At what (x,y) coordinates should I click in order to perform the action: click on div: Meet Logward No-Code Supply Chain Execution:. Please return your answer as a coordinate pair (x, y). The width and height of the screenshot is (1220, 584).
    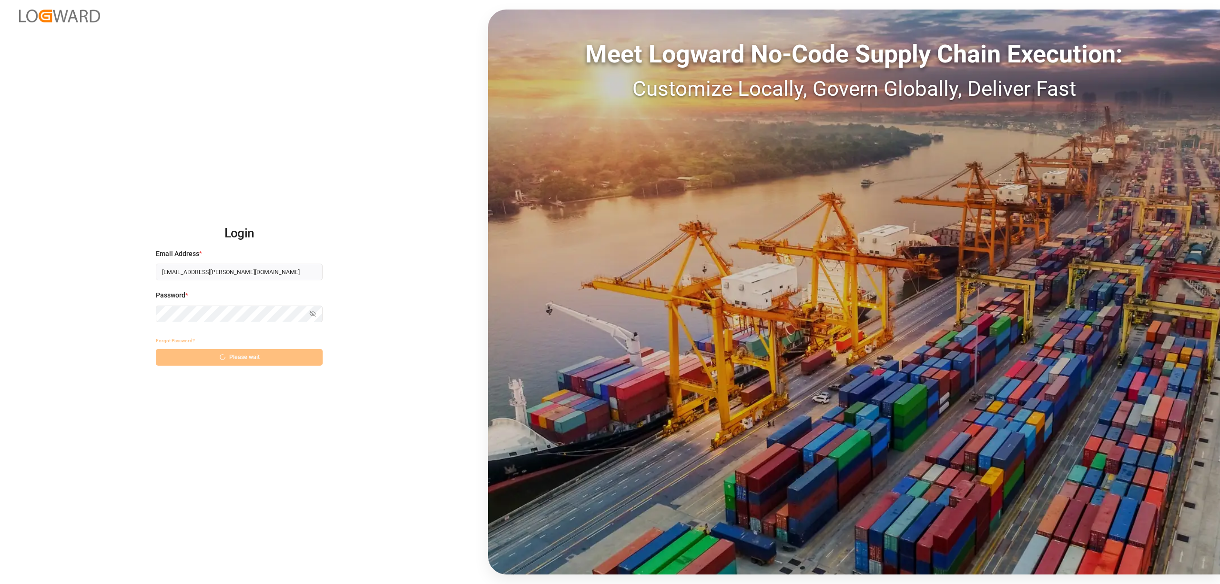
    Looking at the image, I should click on (854, 54).